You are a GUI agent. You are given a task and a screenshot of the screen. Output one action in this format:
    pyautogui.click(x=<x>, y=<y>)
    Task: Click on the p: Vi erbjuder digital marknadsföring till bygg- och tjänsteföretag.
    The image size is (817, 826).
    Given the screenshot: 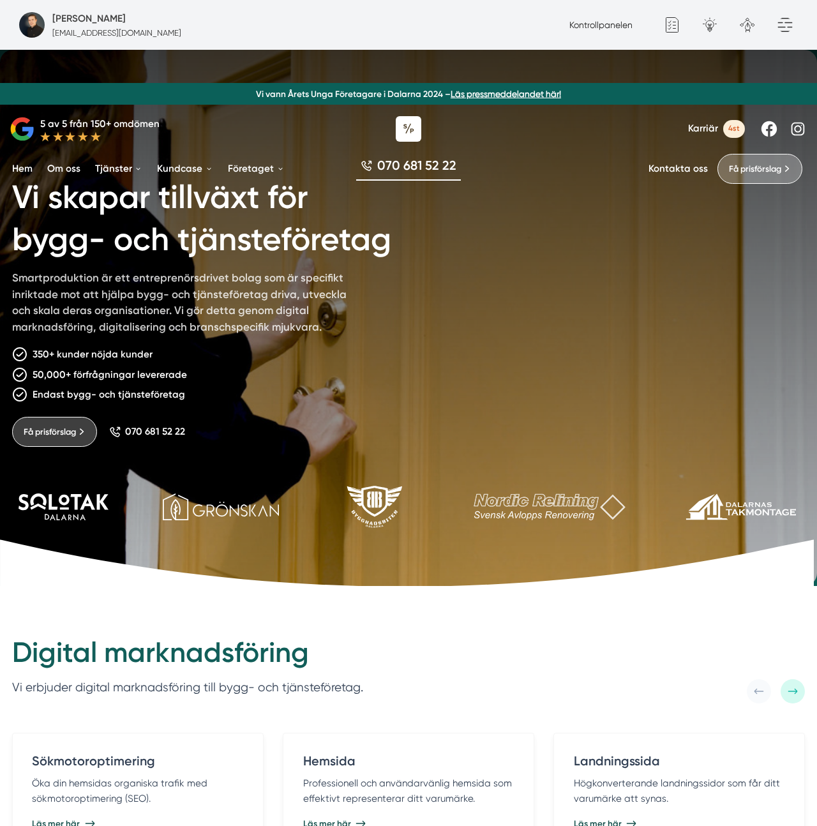 What is the action you would take?
    pyautogui.click(x=188, y=688)
    